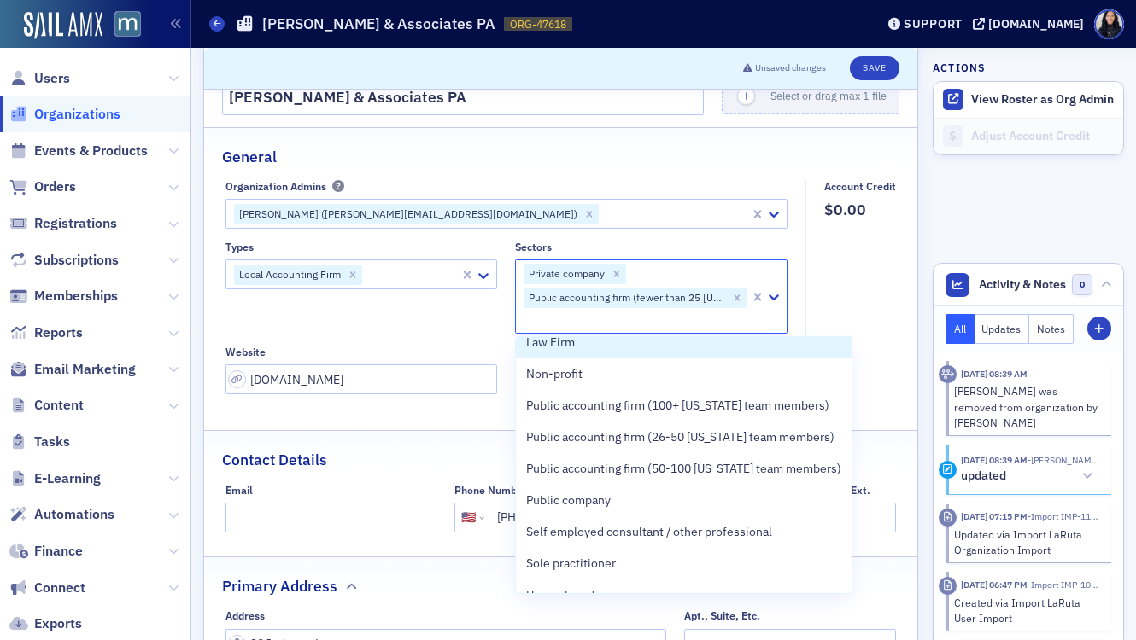 Image resolution: width=1136 pixels, height=640 pixels. Describe the element at coordinates (73, 370) in the screenshot. I see `a: Email Marketing` at that location.